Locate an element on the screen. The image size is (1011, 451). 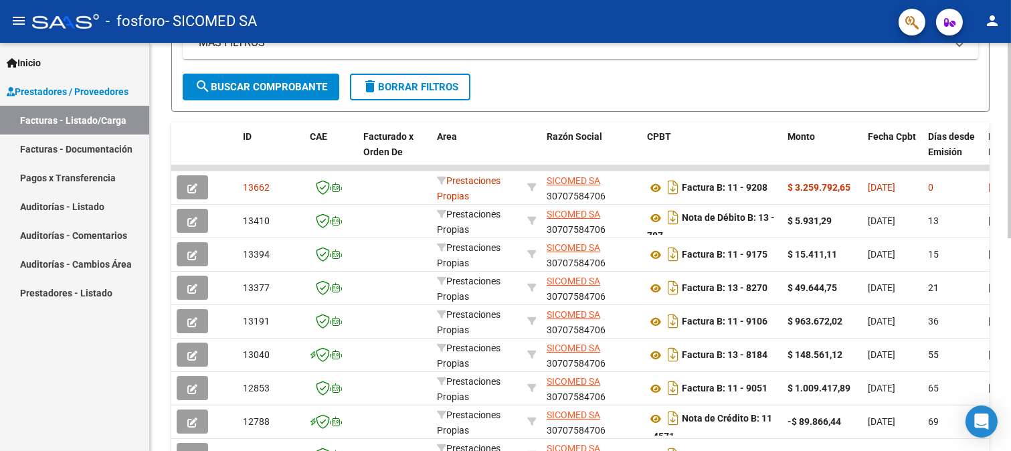
mat-icon: delete is located at coordinates (370, 86).